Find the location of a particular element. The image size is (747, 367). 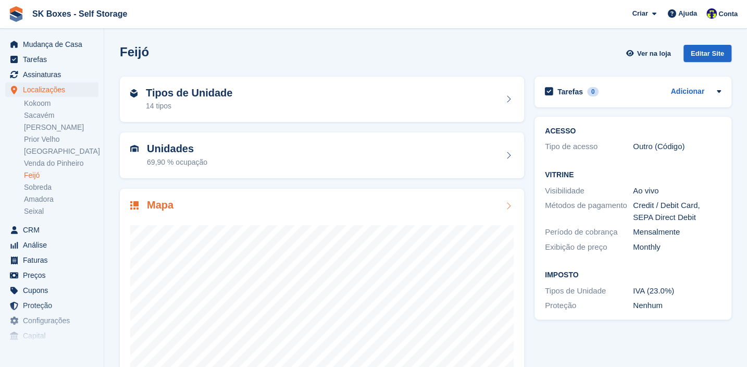

span: Preços is located at coordinates (54, 275).